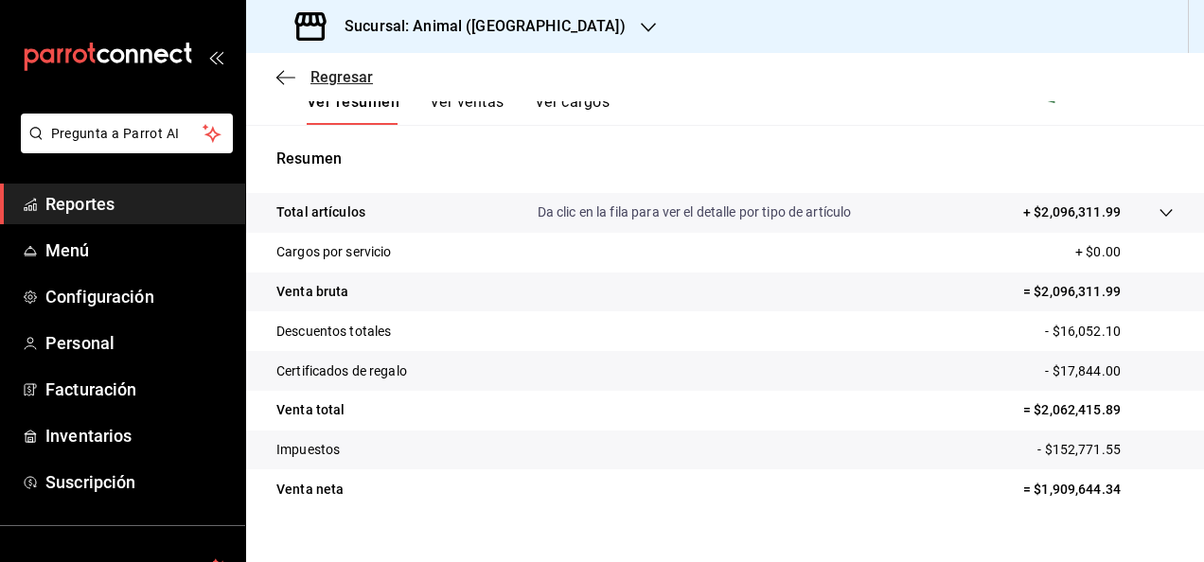 Image resolution: width=1204 pixels, height=562 pixels. Describe the element at coordinates (334, 252) in the screenshot. I see `p: Cargos por servicio` at that location.